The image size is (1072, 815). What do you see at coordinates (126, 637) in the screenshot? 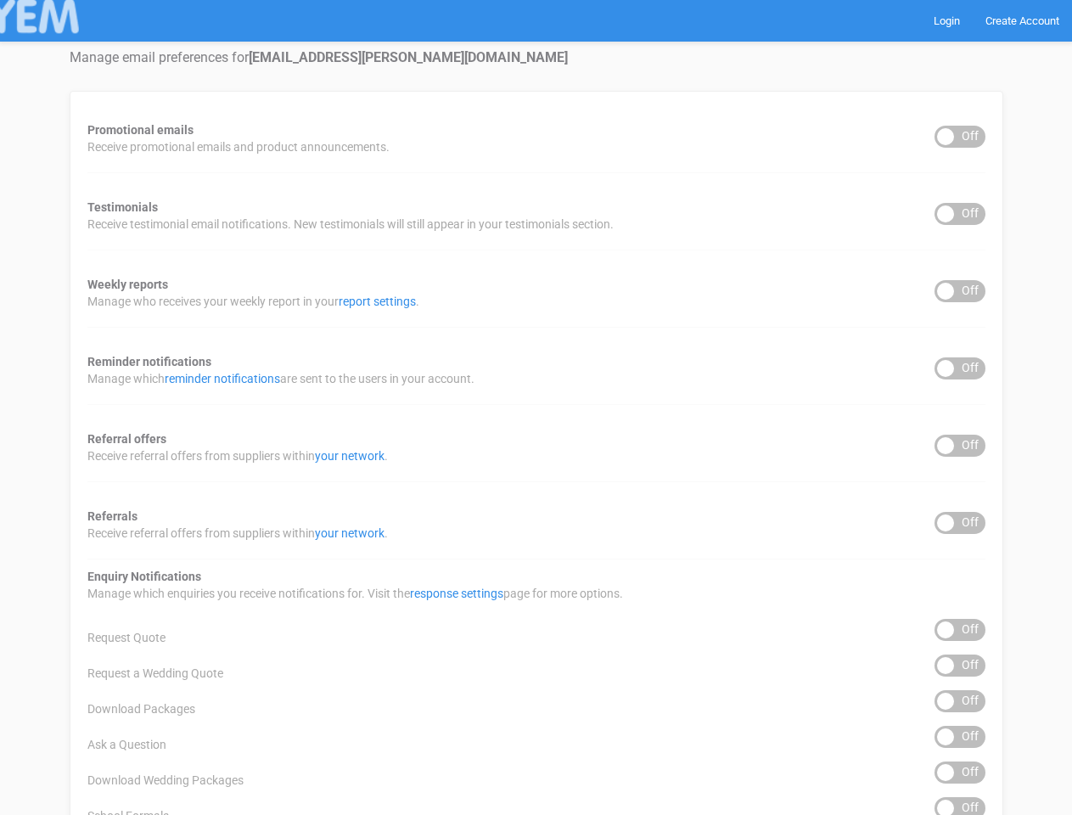
I see `span: Request Quote` at bounding box center [126, 637].